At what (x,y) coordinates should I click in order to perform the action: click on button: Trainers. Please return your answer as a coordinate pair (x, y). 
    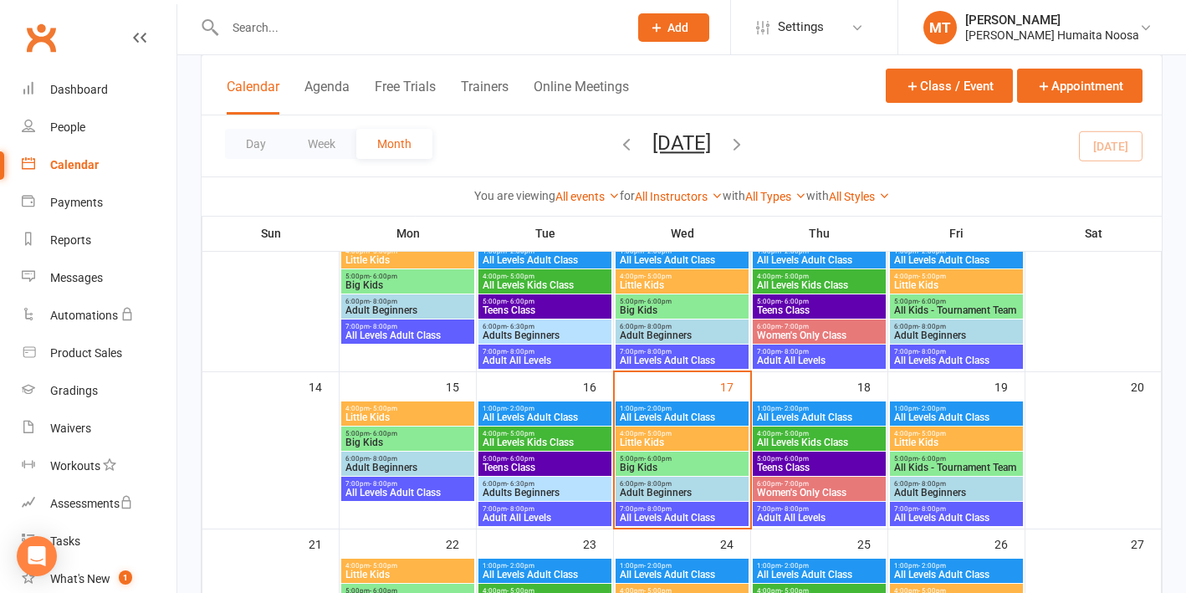
    Looking at the image, I should click on (484, 96).